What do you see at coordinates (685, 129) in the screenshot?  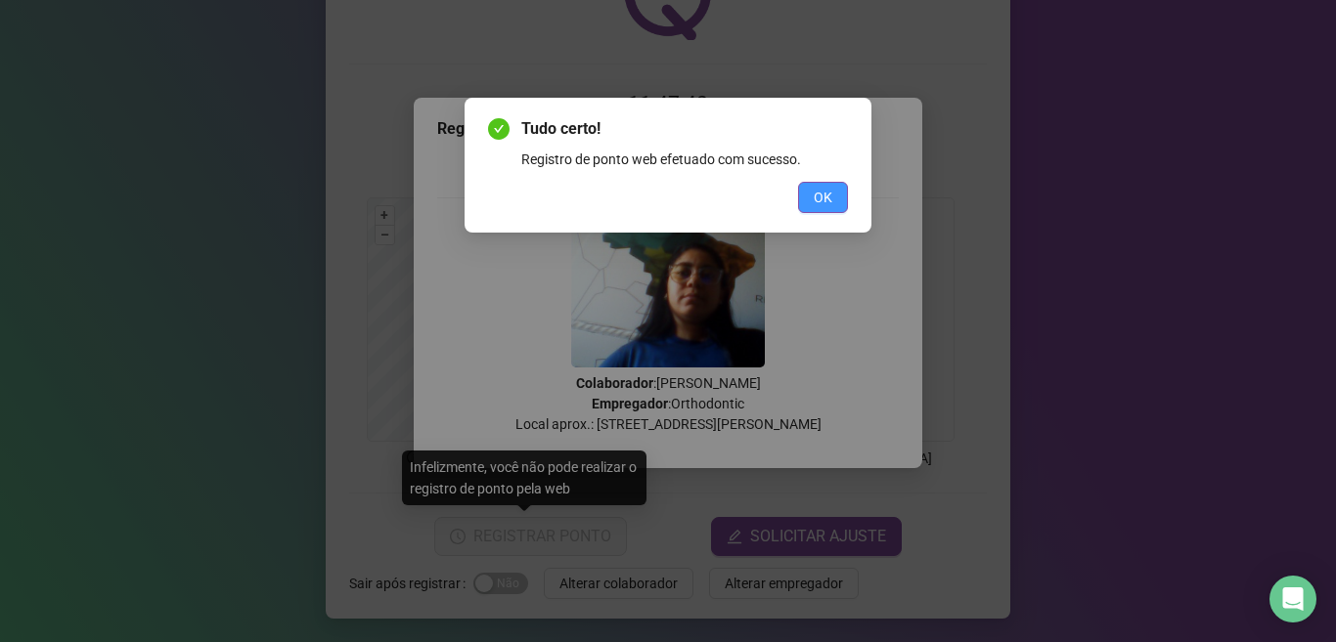 I see `span: Tudo certo!` at bounding box center [685, 129].